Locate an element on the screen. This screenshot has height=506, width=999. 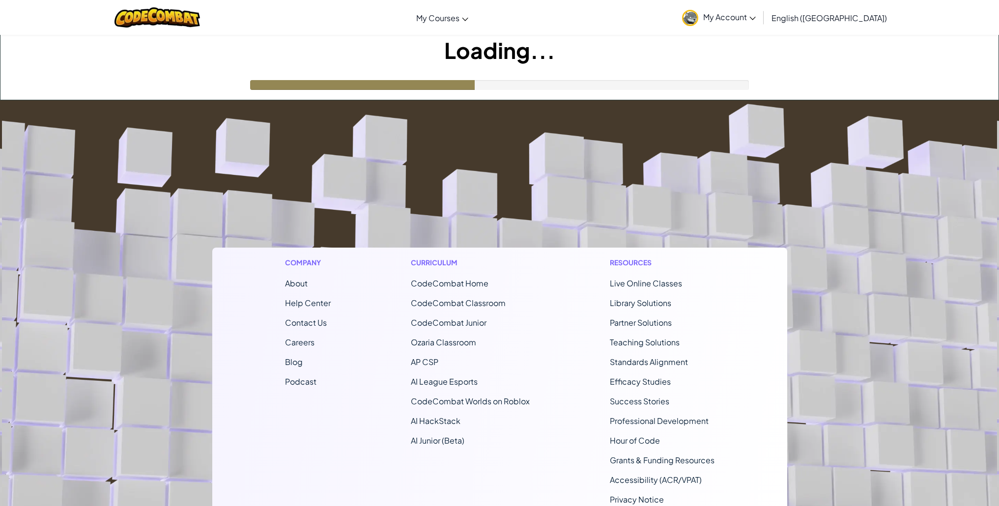
a: Live Online Classes is located at coordinates (645, 283).